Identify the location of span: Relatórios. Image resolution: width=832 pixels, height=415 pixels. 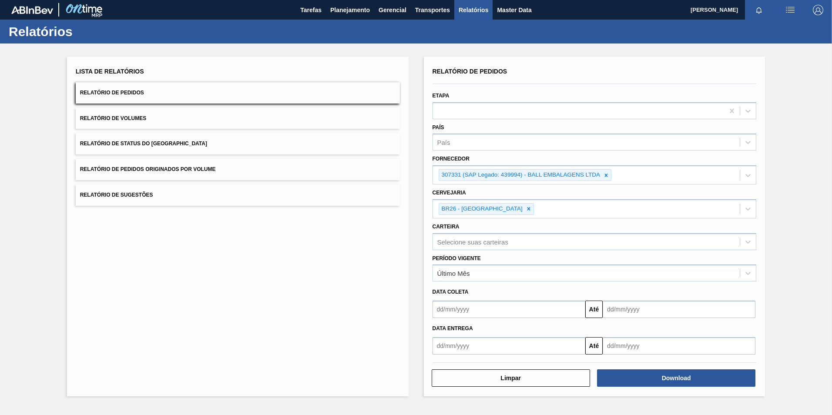
(473, 10).